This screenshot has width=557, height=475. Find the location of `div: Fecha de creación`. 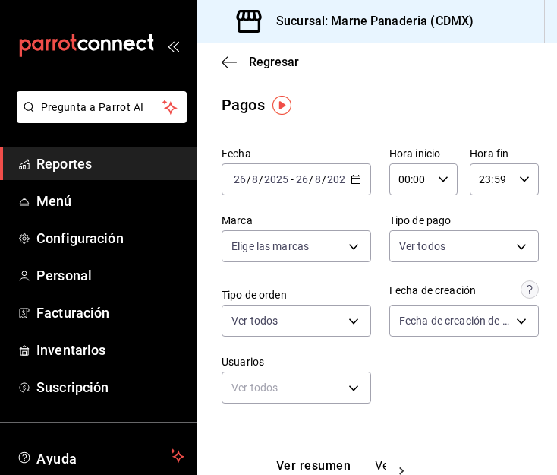

div: Fecha de creación is located at coordinates (433, 290).